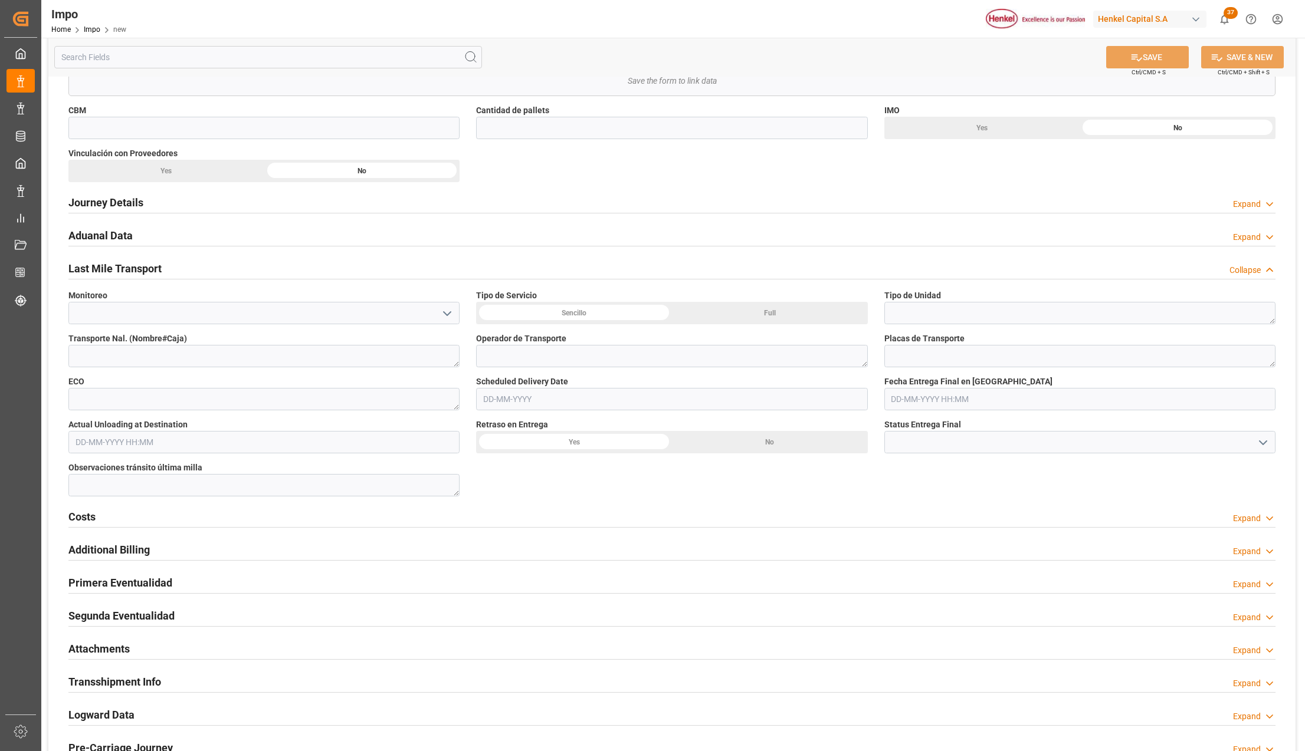 This screenshot has width=1305, height=751. What do you see at coordinates (1230, 13) in the screenshot?
I see `span: 37` at bounding box center [1230, 13].